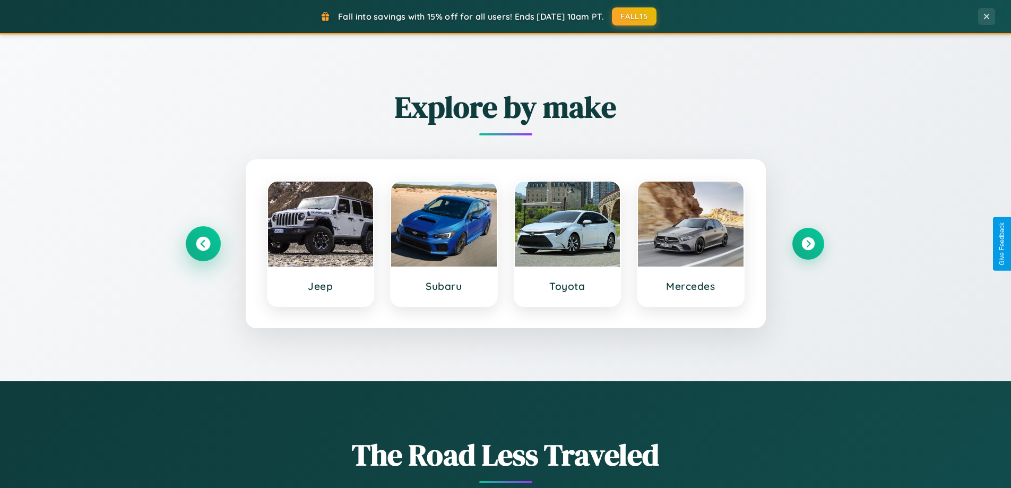 This screenshot has width=1011, height=488. I want to click on div: Give Feedback, so click(1002, 244).